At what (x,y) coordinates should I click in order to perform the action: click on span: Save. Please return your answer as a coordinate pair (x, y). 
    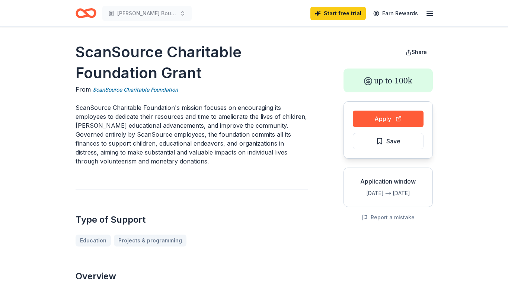
    Looking at the image, I should click on (394, 141).